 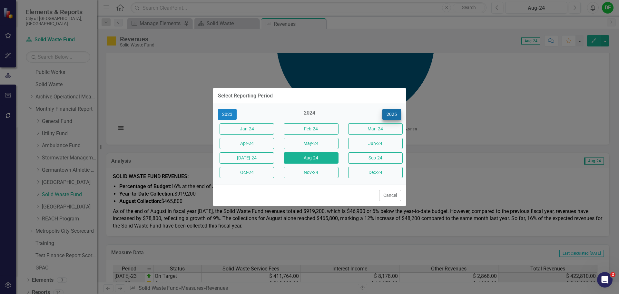 What do you see at coordinates (309, 114) in the screenshot?
I see `div: 2024` at bounding box center [309, 114].